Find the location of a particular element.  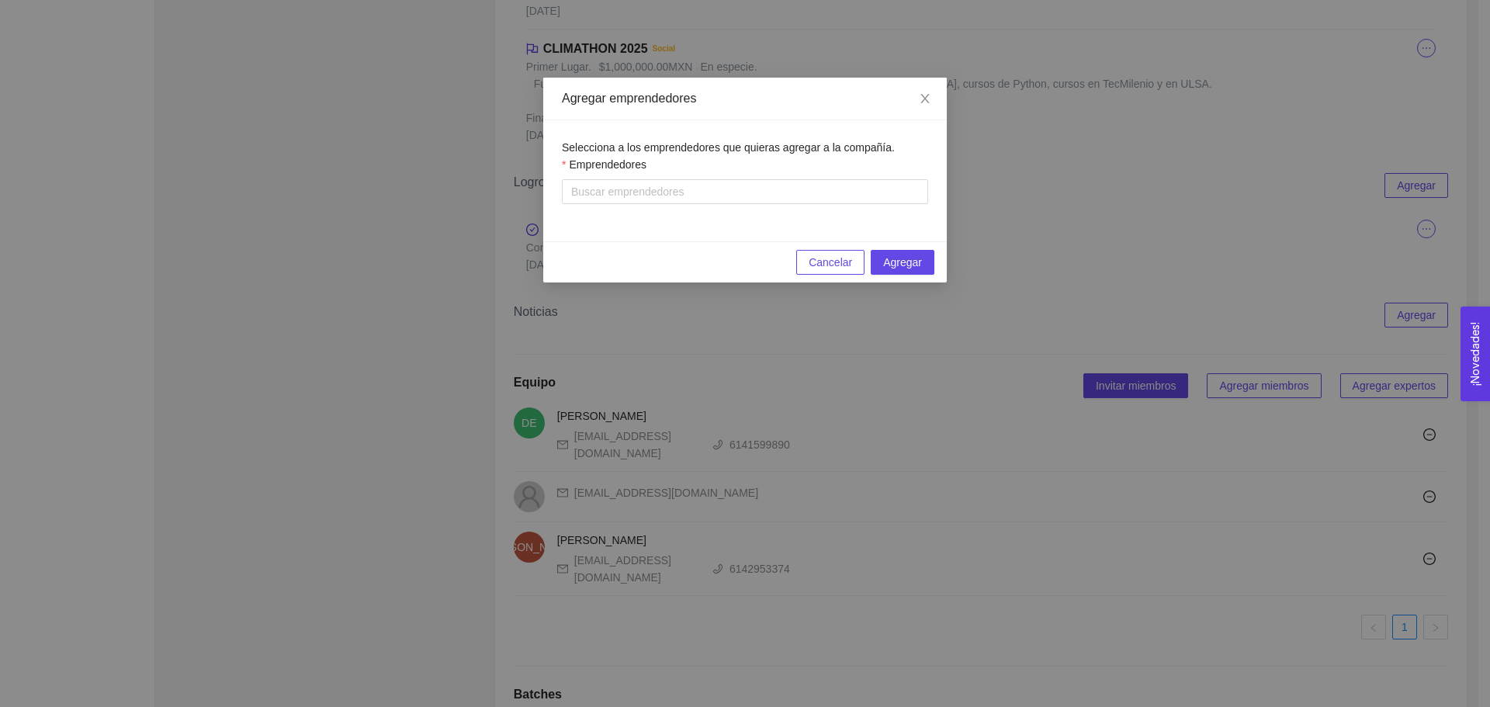

span: Selecciona a los emprendedores que quieras agregar a la compañía. is located at coordinates (728, 147).